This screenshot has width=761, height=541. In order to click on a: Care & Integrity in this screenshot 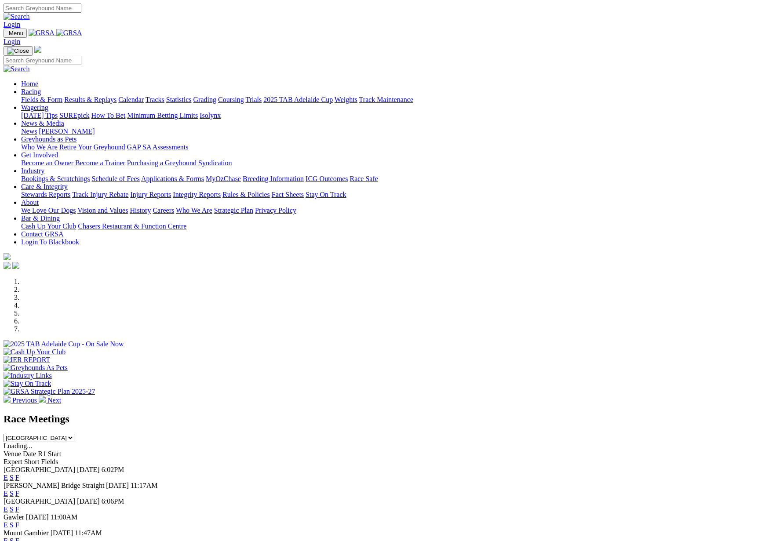, I will do `click(44, 186)`.